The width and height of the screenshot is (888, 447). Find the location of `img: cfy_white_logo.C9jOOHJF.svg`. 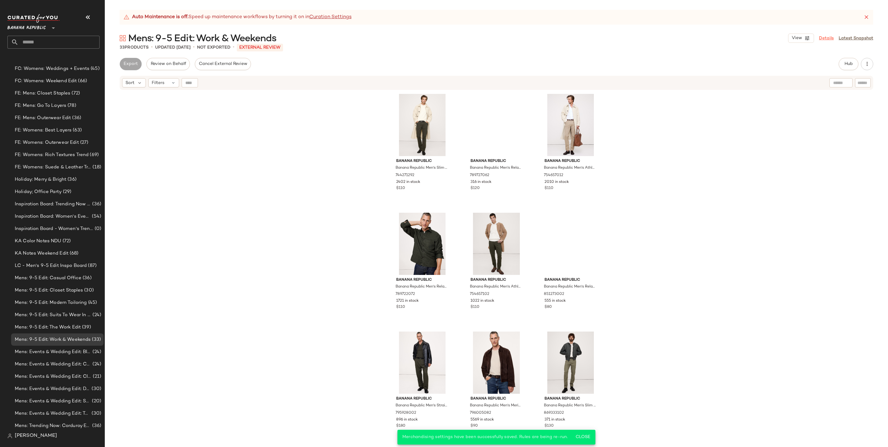

img: cfy_white_logo.C9jOOHJF.svg is located at coordinates (34, 18).